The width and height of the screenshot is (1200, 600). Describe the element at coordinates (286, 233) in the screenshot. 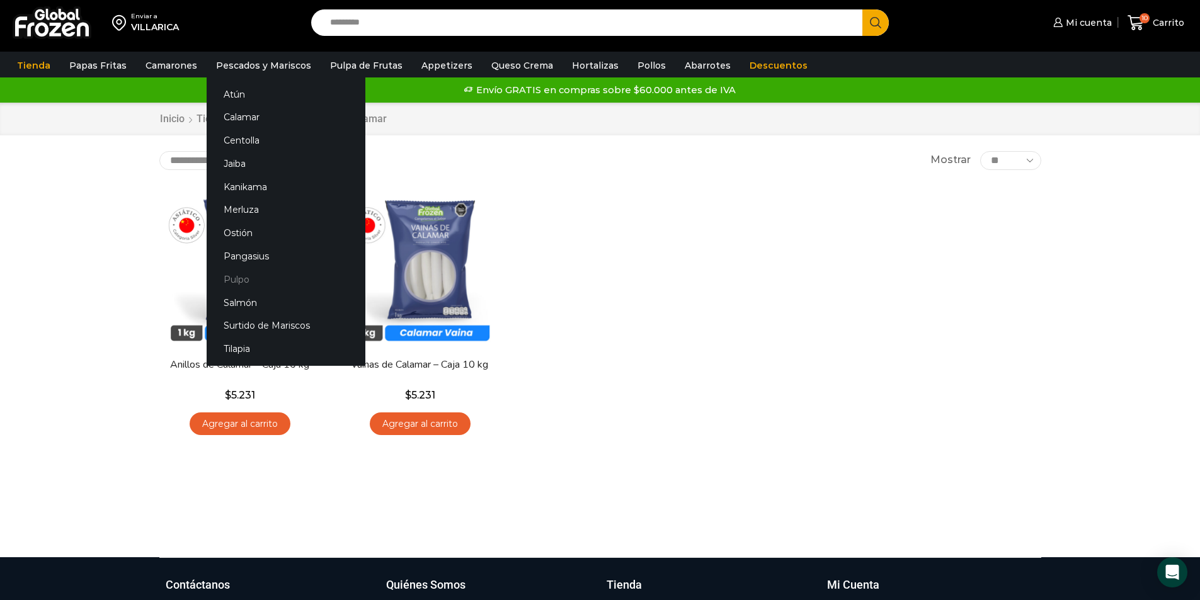

I see `a: Ostión` at that location.